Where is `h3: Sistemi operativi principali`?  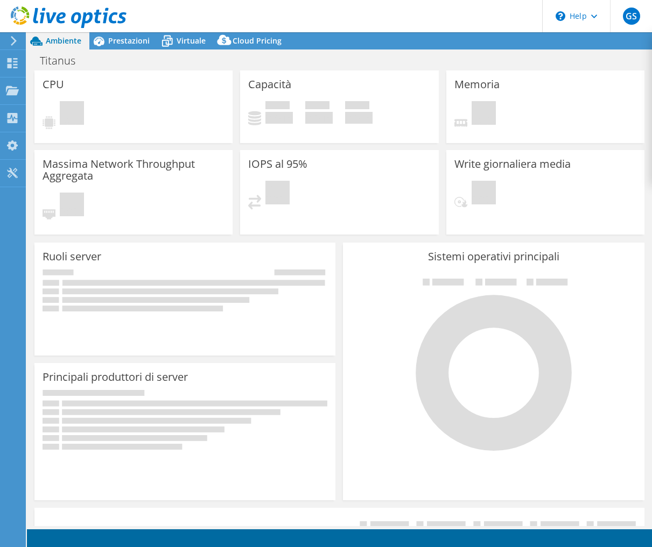
h3: Sistemi operativi principali is located at coordinates (493, 257).